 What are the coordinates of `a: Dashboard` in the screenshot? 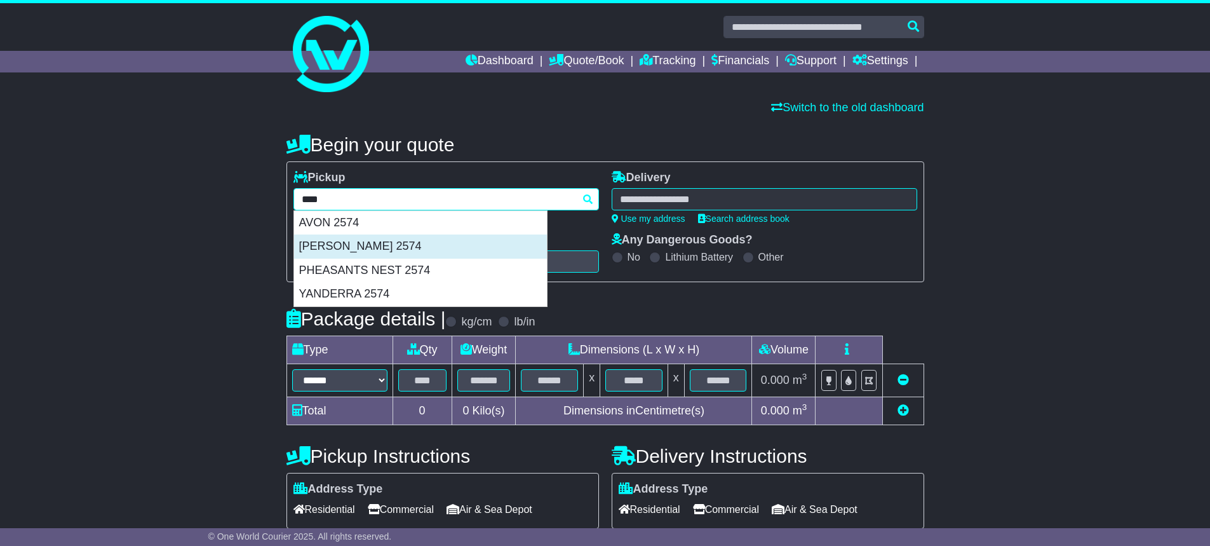 It's located at (499, 62).